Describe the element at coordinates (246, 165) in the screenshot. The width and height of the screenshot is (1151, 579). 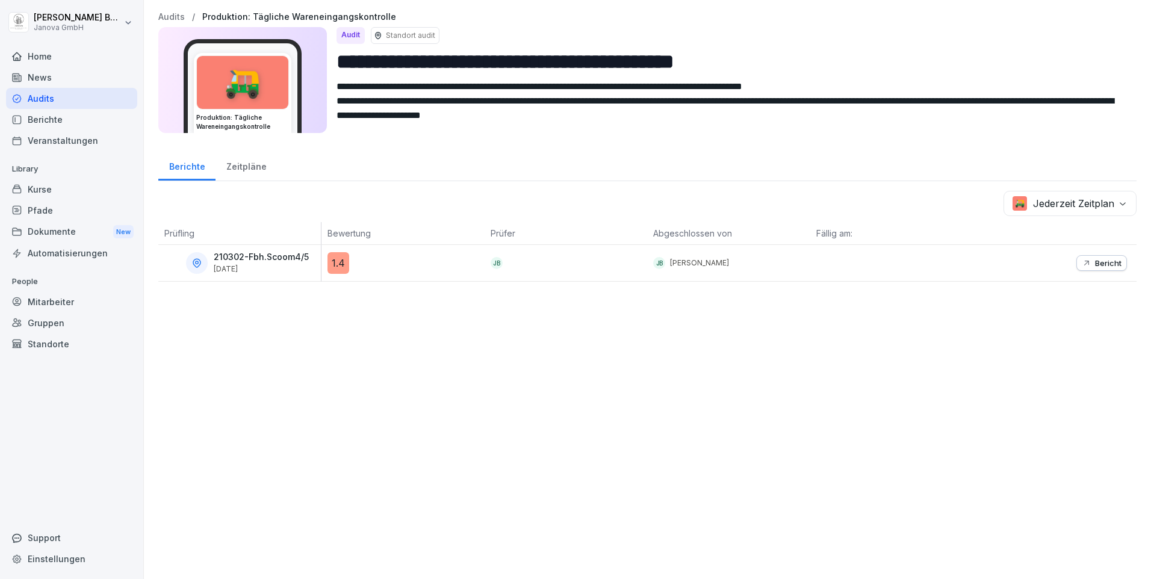
I see `div: Zeitpläne` at that location.